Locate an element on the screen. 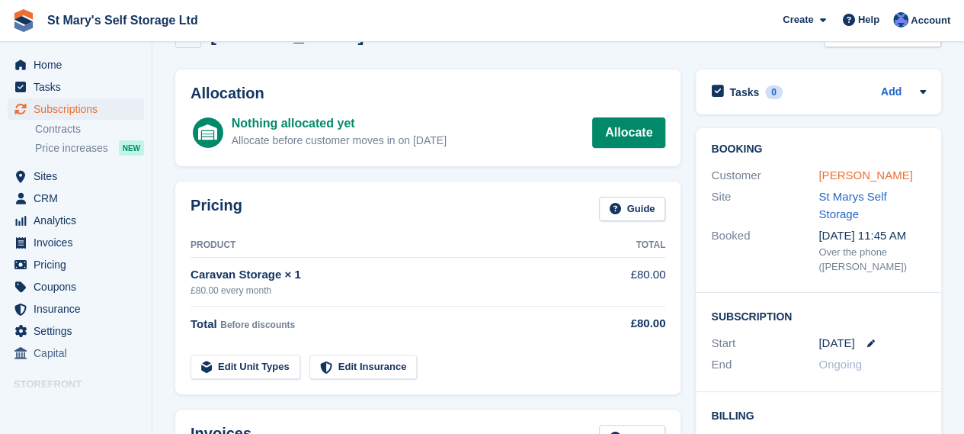 The height and width of the screenshot is (434, 964). a: Add is located at coordinates (891, 92).